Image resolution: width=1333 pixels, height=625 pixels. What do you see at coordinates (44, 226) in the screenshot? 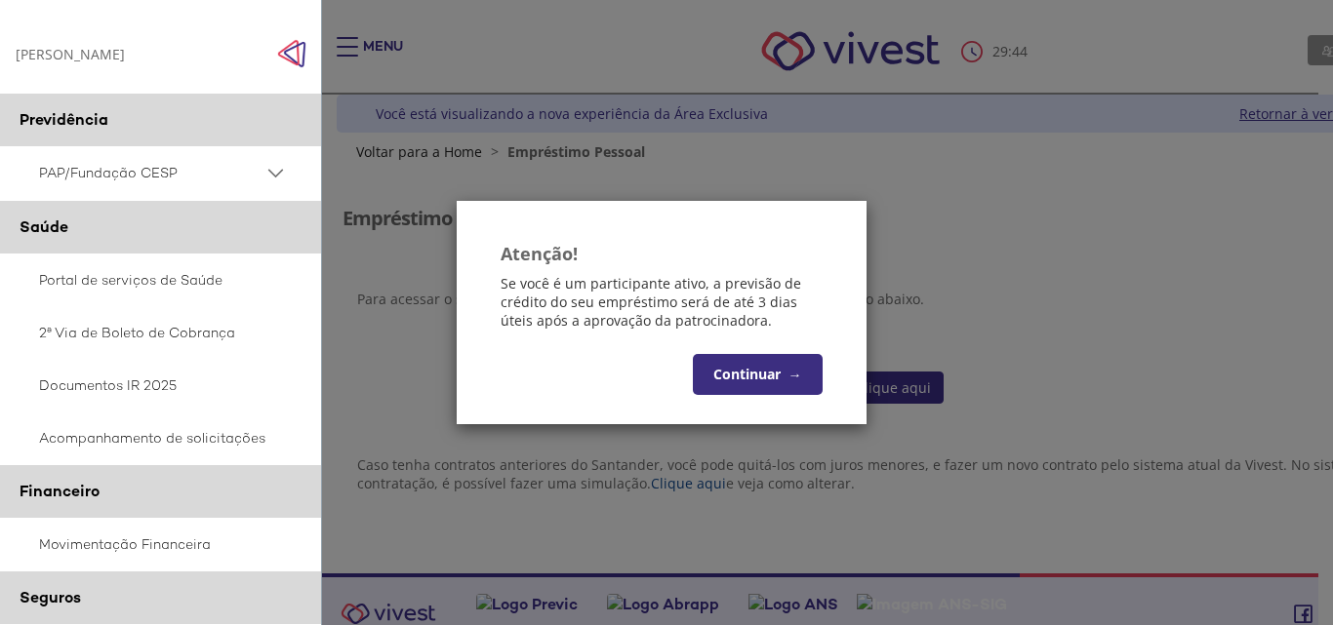
I see `span: Saúde` at bounding box center [44, 226].